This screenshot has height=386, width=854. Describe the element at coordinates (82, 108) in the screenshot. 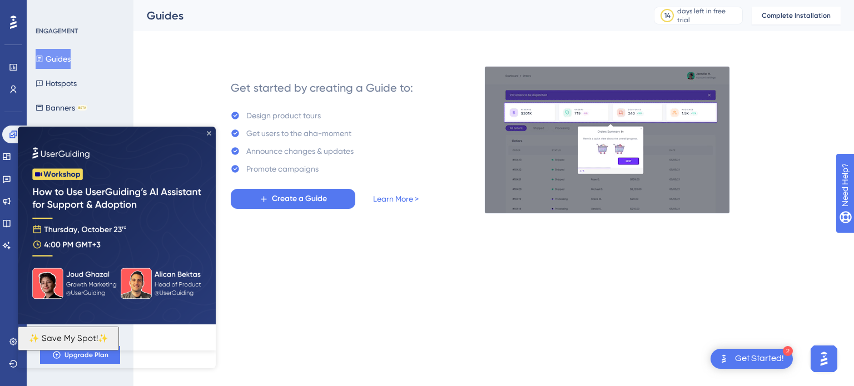

I see `div: BETA` at that location.